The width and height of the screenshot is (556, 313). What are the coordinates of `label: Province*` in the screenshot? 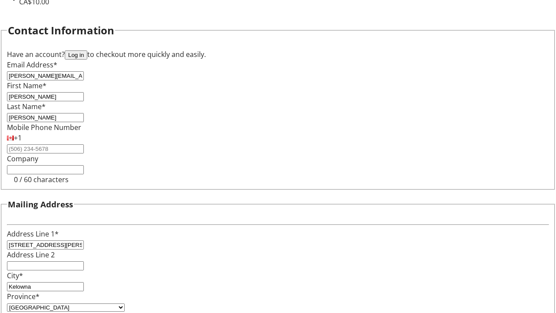 It's located at (23, 296).